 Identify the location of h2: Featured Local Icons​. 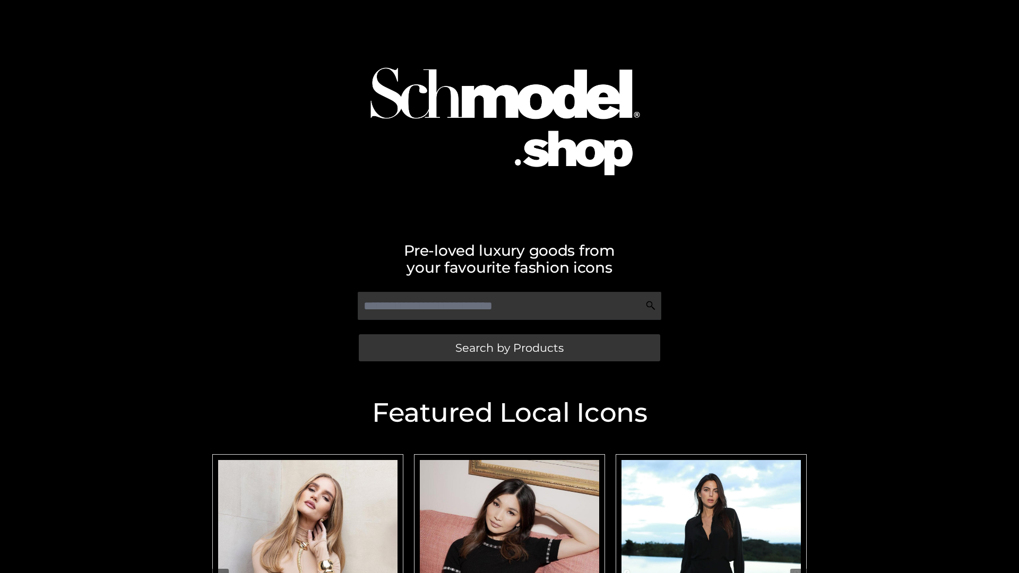
(509, 413).